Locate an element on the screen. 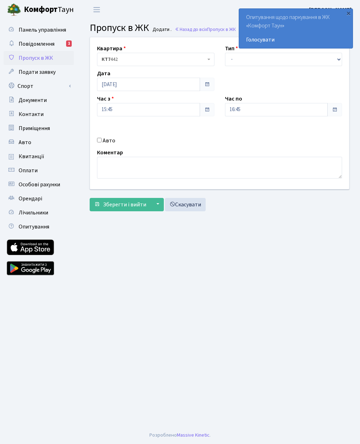 The height and width of the screenshot is (444, 360). a: Панель управління is located at coordinates (39, 30).